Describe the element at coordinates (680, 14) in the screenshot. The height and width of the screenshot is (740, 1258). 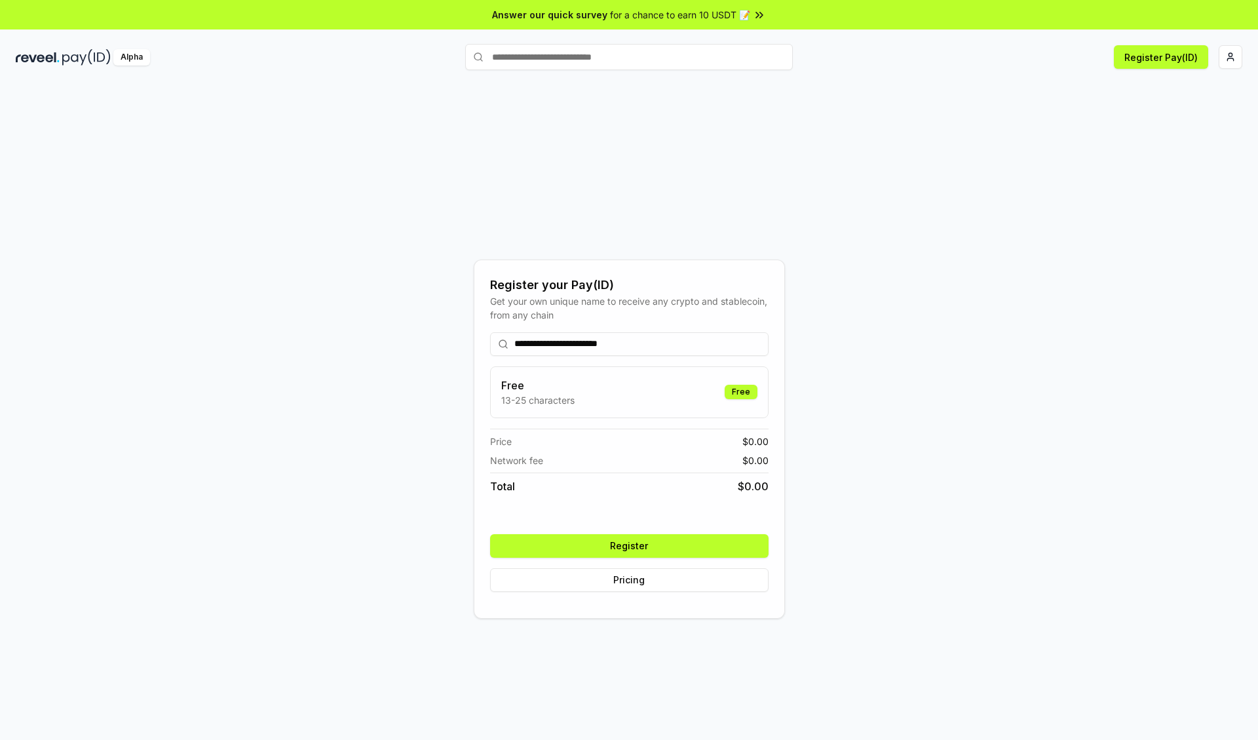
I see `span: for a chance to earn 10 USDT 📝` at that location.